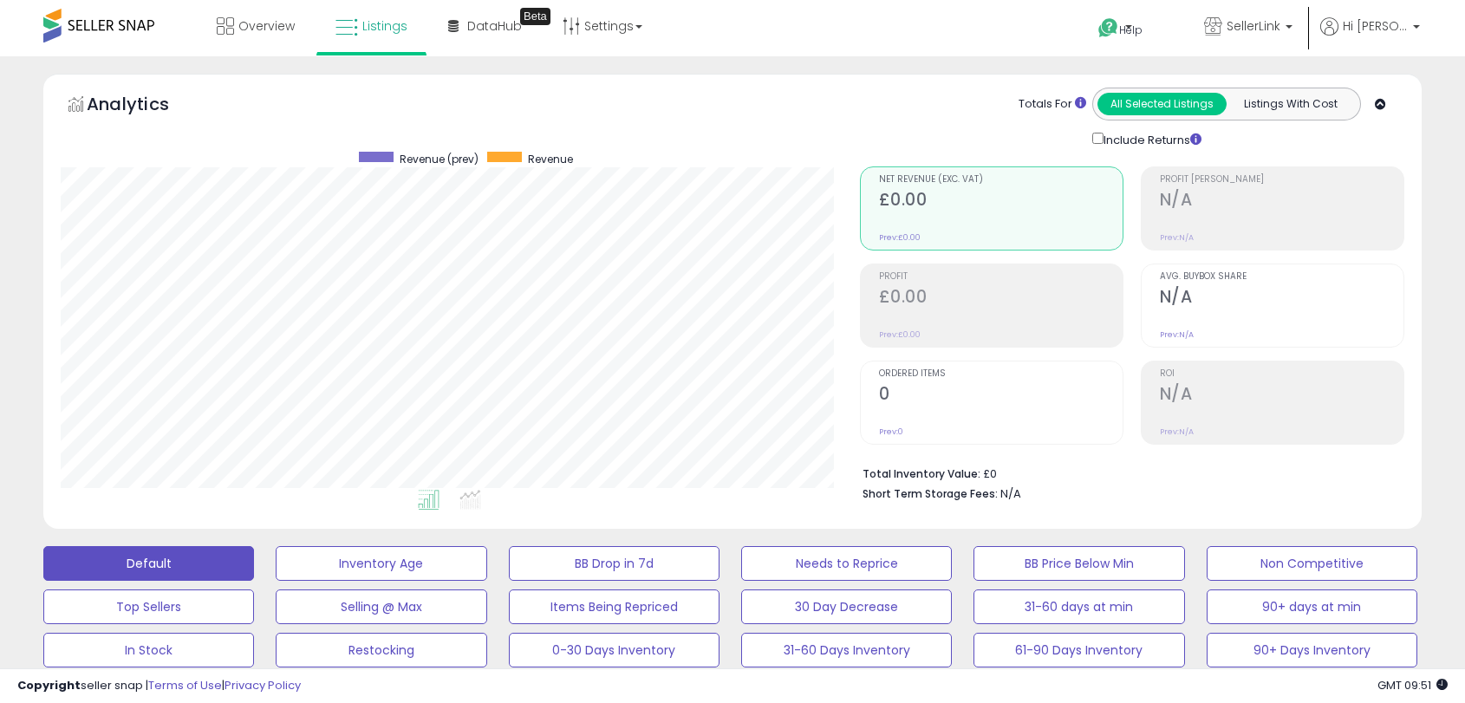 The height and width of the screenshot is (703, 1465). Describe the element at coordinates (614, 650) in the screenshot. I see `button: 0-30 Days Inventory` at that location.